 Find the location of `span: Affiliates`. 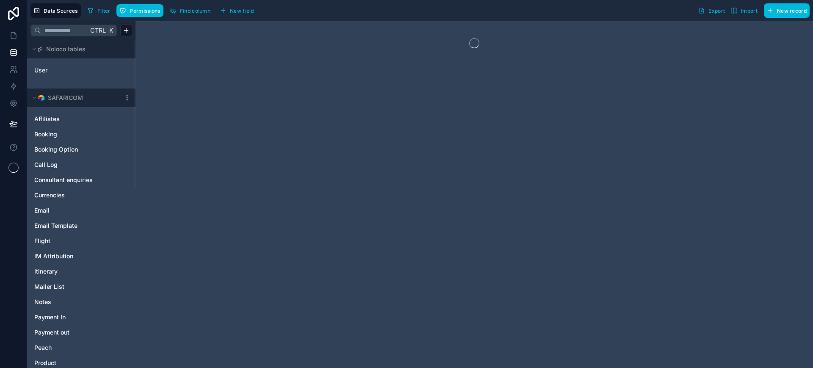

span: Affiliates is located at coordinates (47, 119).